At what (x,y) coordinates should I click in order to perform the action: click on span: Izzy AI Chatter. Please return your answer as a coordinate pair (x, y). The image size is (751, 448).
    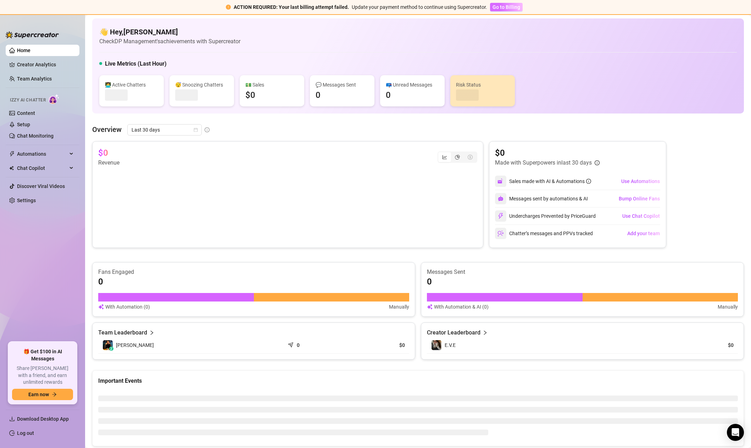
    Looking at the image, I should click on (28, 100).